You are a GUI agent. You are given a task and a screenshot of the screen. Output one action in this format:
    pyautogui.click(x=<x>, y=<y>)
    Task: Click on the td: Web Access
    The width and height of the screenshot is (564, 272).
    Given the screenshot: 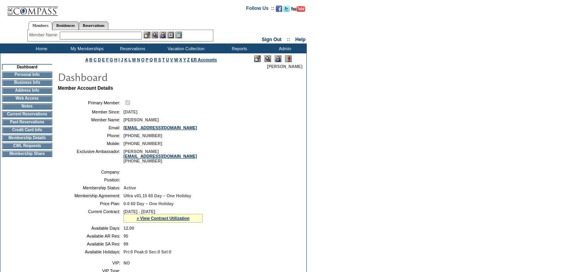 What is the action you would take?
    pyautogui.click(x=27, y=98)
    